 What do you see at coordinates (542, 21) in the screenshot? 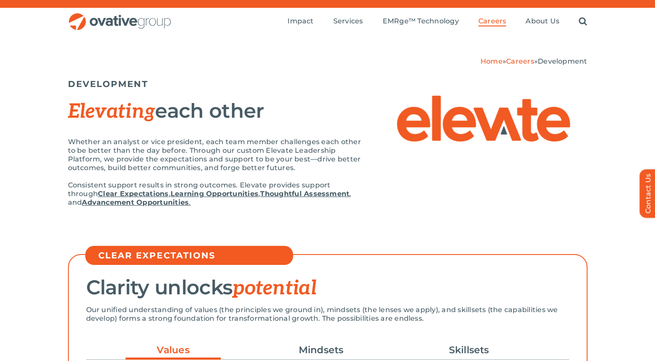
I see `span: About Us` at bounding box center [542, 21].